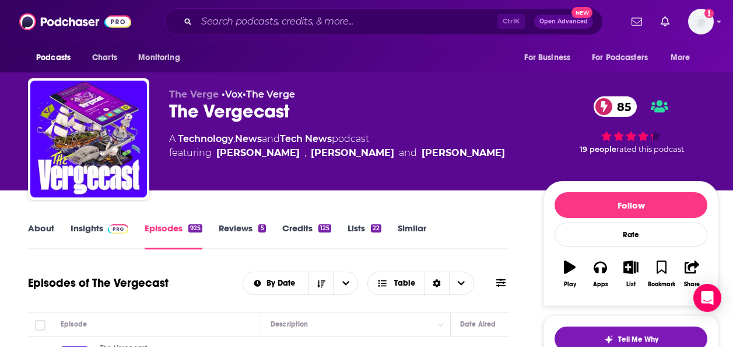 The image size is (733, 347). Describe the element at coordinates (376, 228) in the screenshot. I see `div: 22` at that location.